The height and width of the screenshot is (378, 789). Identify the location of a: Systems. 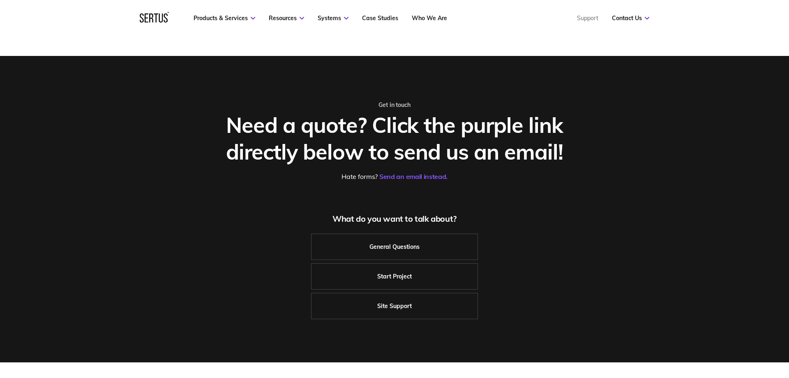
(333, 18).